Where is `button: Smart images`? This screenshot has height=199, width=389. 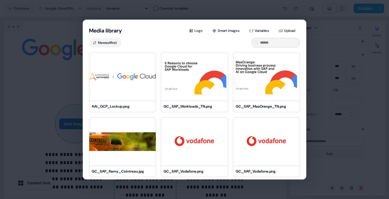 button: Smart images is located at coordinates (226, 31).